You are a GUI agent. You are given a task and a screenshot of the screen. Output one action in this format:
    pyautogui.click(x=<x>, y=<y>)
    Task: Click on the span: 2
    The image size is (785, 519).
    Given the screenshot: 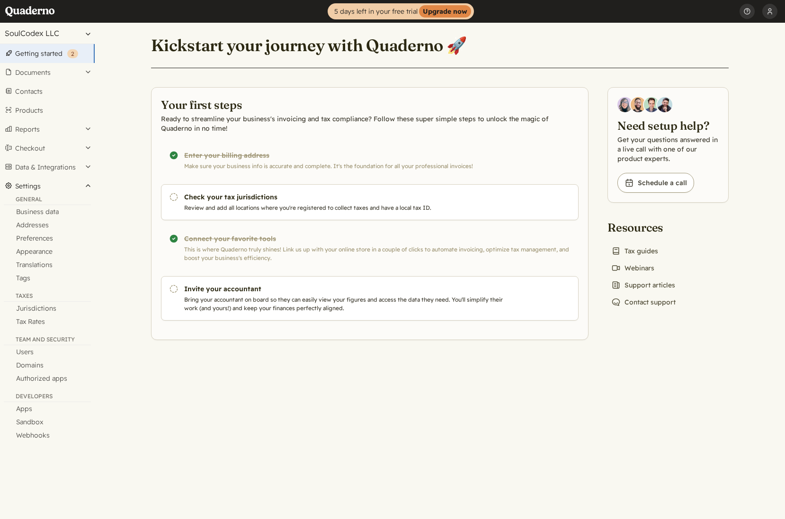 What is the action you would take?
    pyautogui.click(x=72, y=54)
    